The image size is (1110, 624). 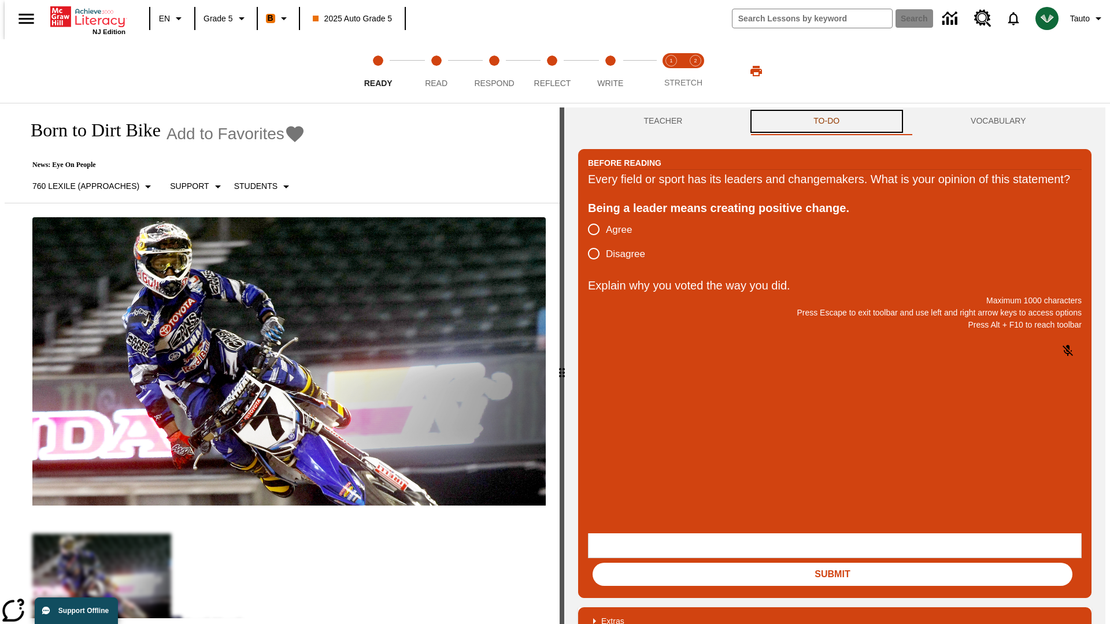 I want to click on button: Read step 2 of 5, so click(x=436, y=71).